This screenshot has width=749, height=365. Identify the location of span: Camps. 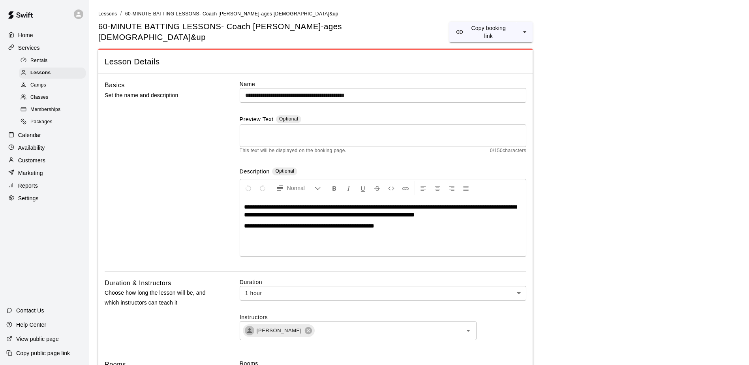
(38, 85).